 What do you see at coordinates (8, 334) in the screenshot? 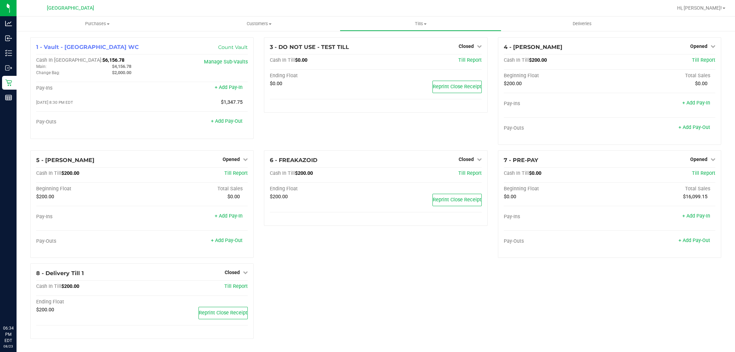
I see `p: 06:34 PM EDT` at bounding box center [8, 334].